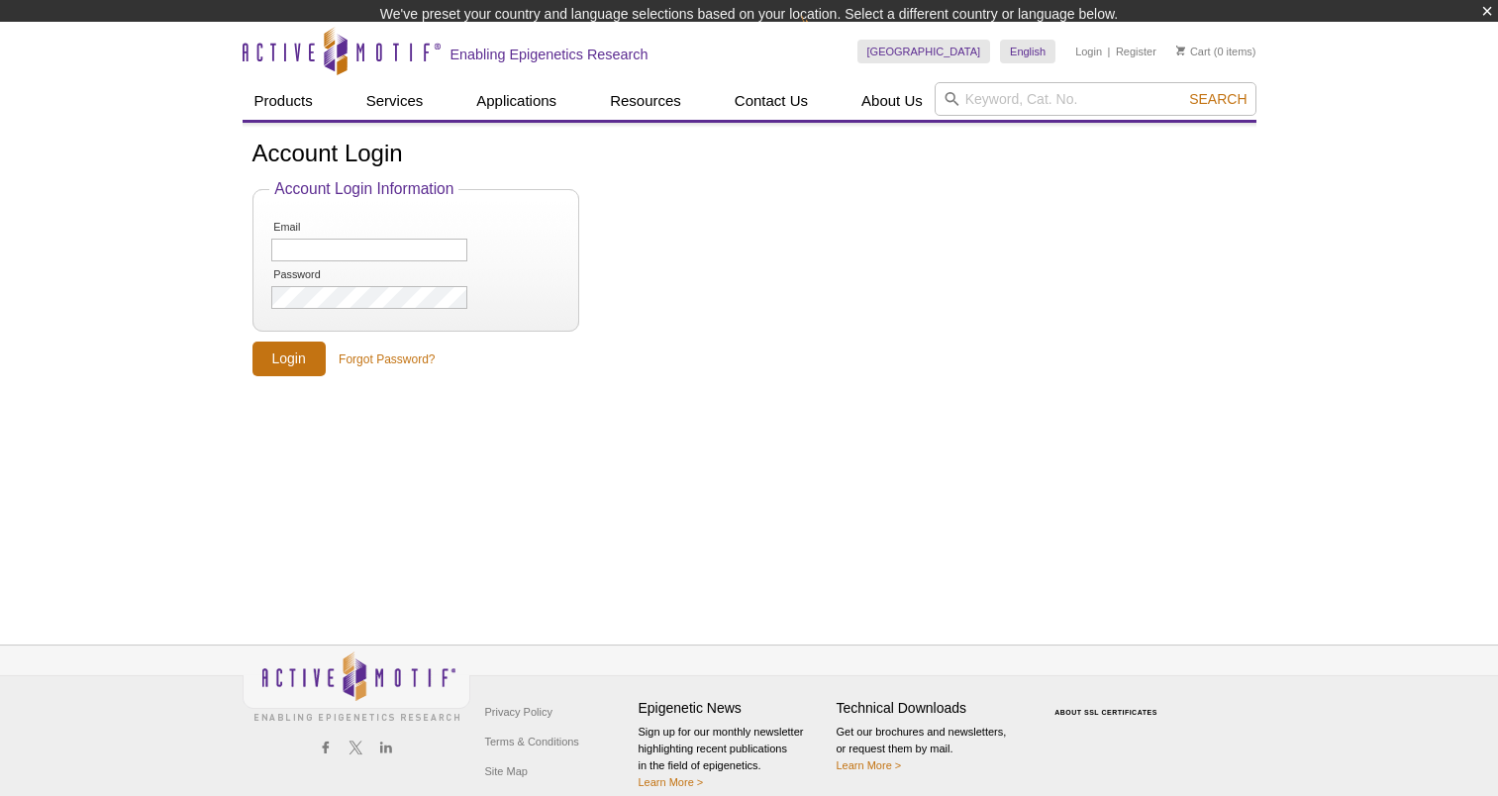 The width and height of the screenshot is (1498, 796). Describe the element at coordinates (289, 358) in the screenshot. I see `input: Login` at that location.